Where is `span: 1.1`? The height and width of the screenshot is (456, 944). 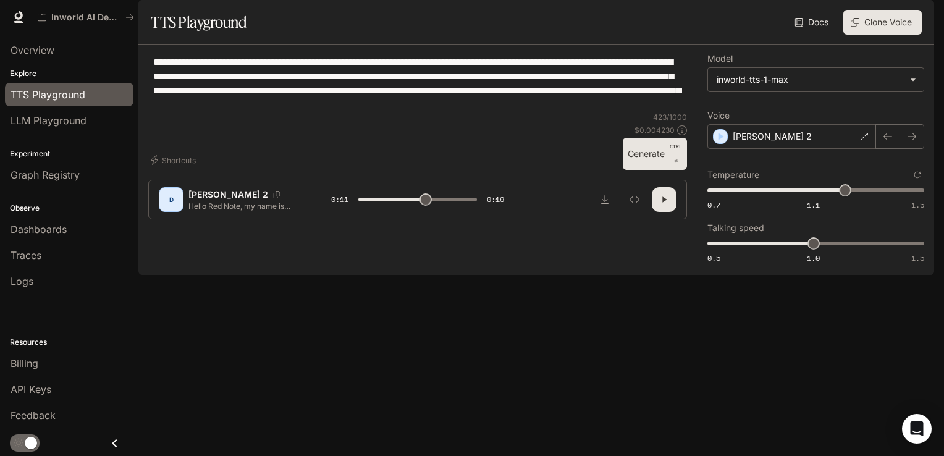
span: 1.1 is located at coordinates (813, 205).